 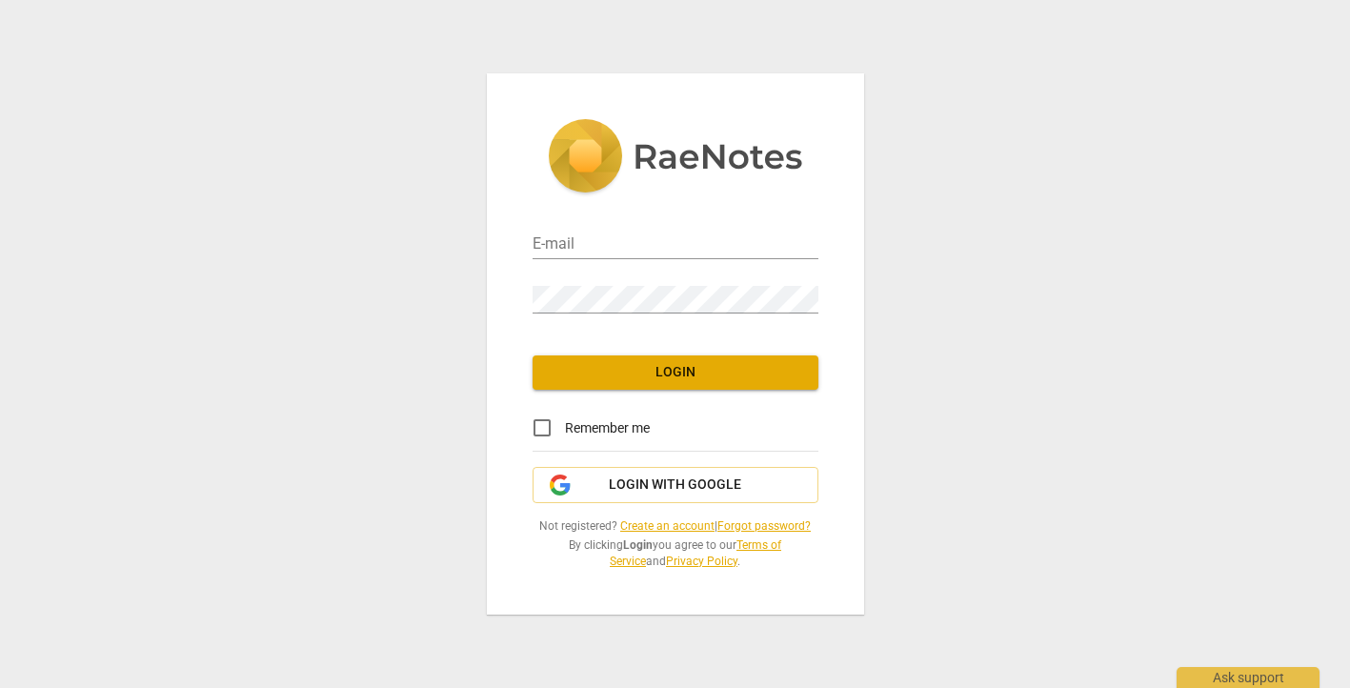 What do you see at coordinates (764, 526) in the screenshot?
I see `a: Forgot password?` at bounding box center [764, 526].